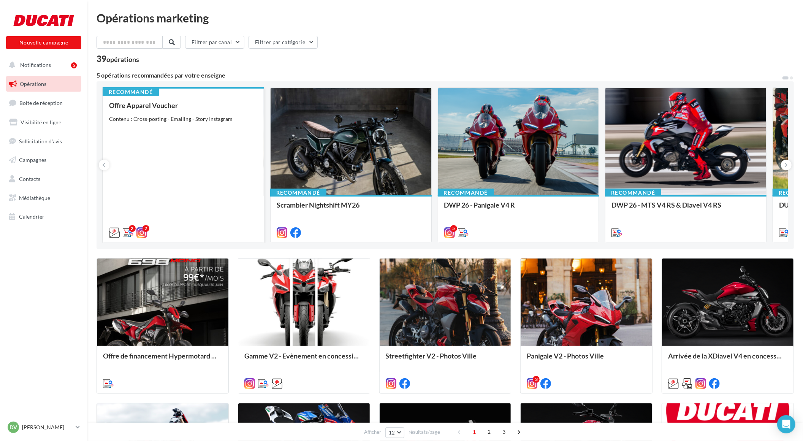 Image resolution: width=803 pixels, height=441 pixels. I want to click on div: opérations, so click(123, 59).